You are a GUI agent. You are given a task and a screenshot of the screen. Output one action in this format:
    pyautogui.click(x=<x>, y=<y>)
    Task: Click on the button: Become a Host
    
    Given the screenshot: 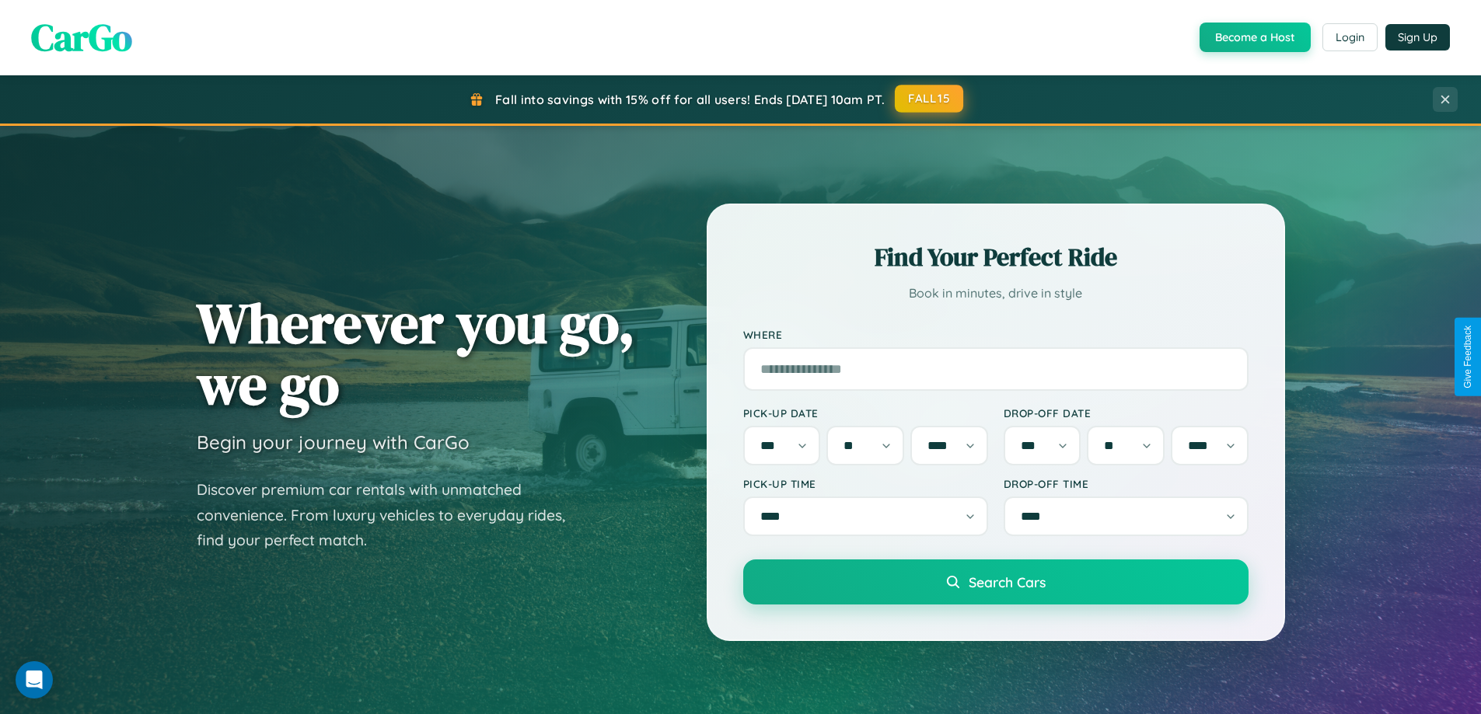 What is the action you would take?
    pyautogui.click(x=1254, y=37)
    